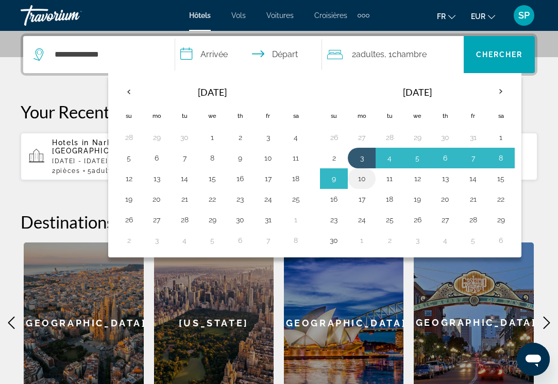  Describe the element at coordinates (331, 15) in the screenshot. I see `span: Croisières` at that location.